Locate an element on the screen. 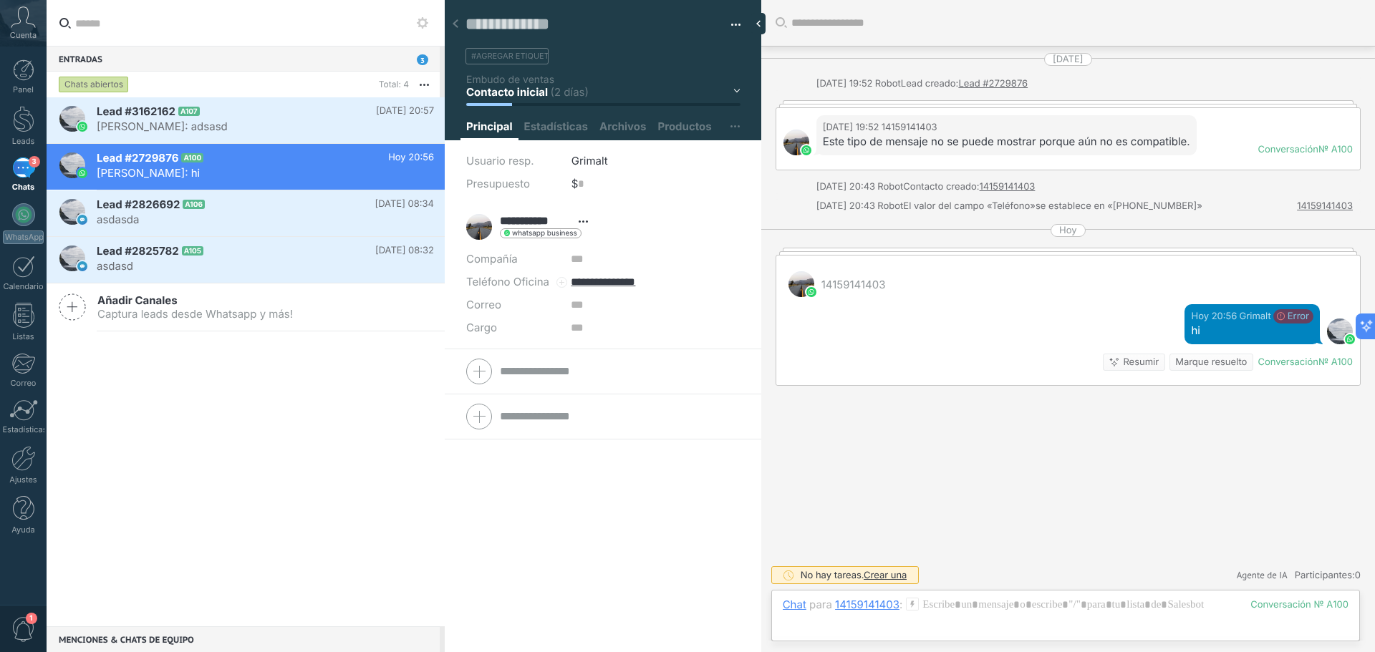  span: Cuenta is located at coordinates (23, 35).